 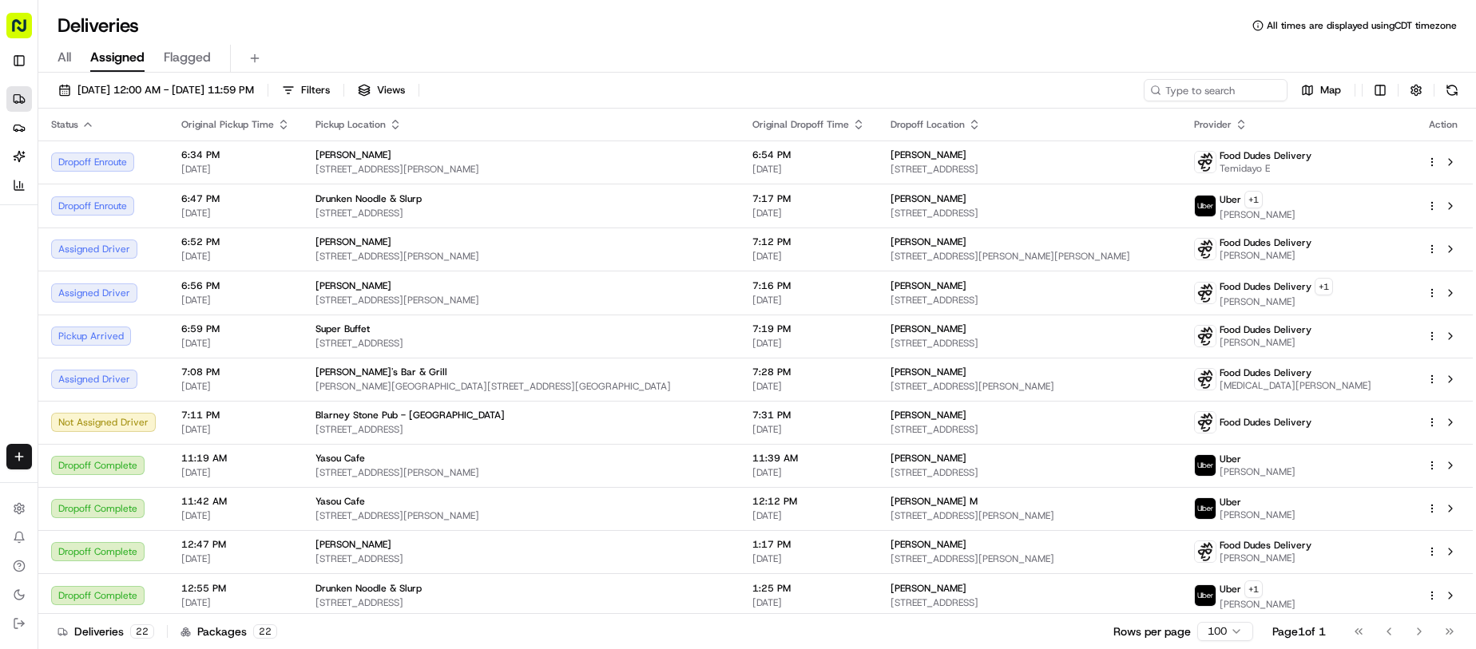 I want to click on span: Views, so click(x=391, y=90).